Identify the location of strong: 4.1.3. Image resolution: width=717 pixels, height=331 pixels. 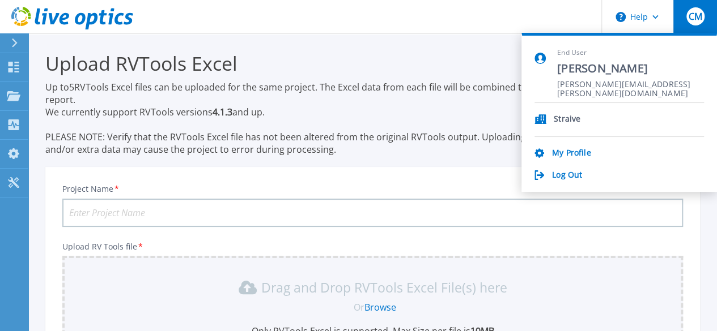
(222, 112).